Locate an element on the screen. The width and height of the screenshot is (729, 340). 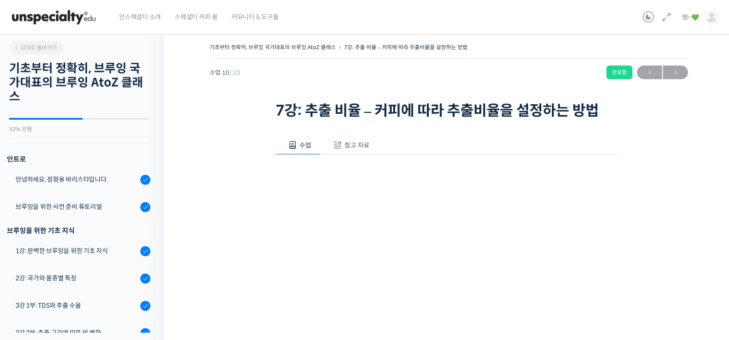
a: 기초부터 정확히, 브루잉 국가대표의 브루잉 AtoZ 클래스 is located at coordinates (273, 47).